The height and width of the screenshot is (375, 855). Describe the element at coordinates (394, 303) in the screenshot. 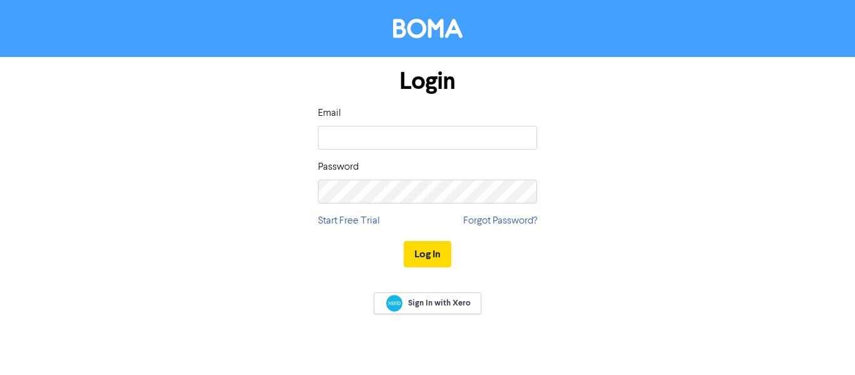

I see `img: Xero logo` at that location.